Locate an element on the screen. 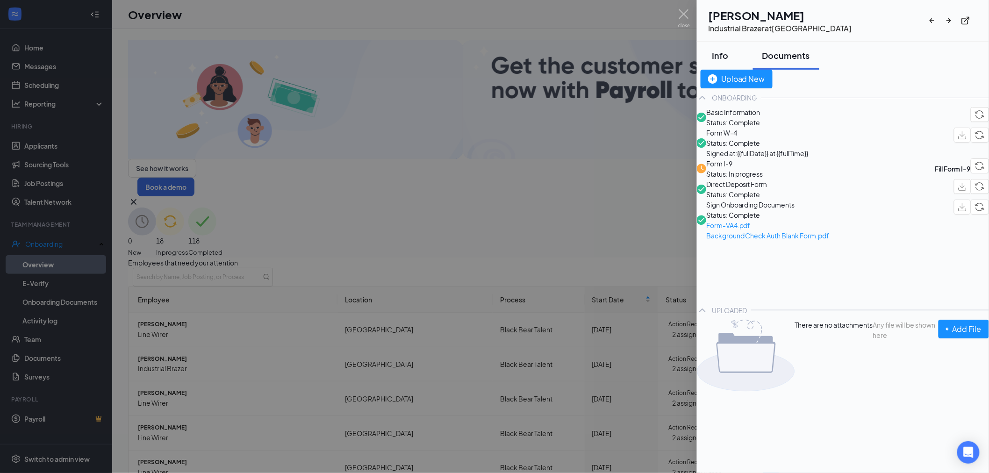 The width and height of the screenshot is (989, 473). span: Form W-4 is located at coordinates (757, 133).